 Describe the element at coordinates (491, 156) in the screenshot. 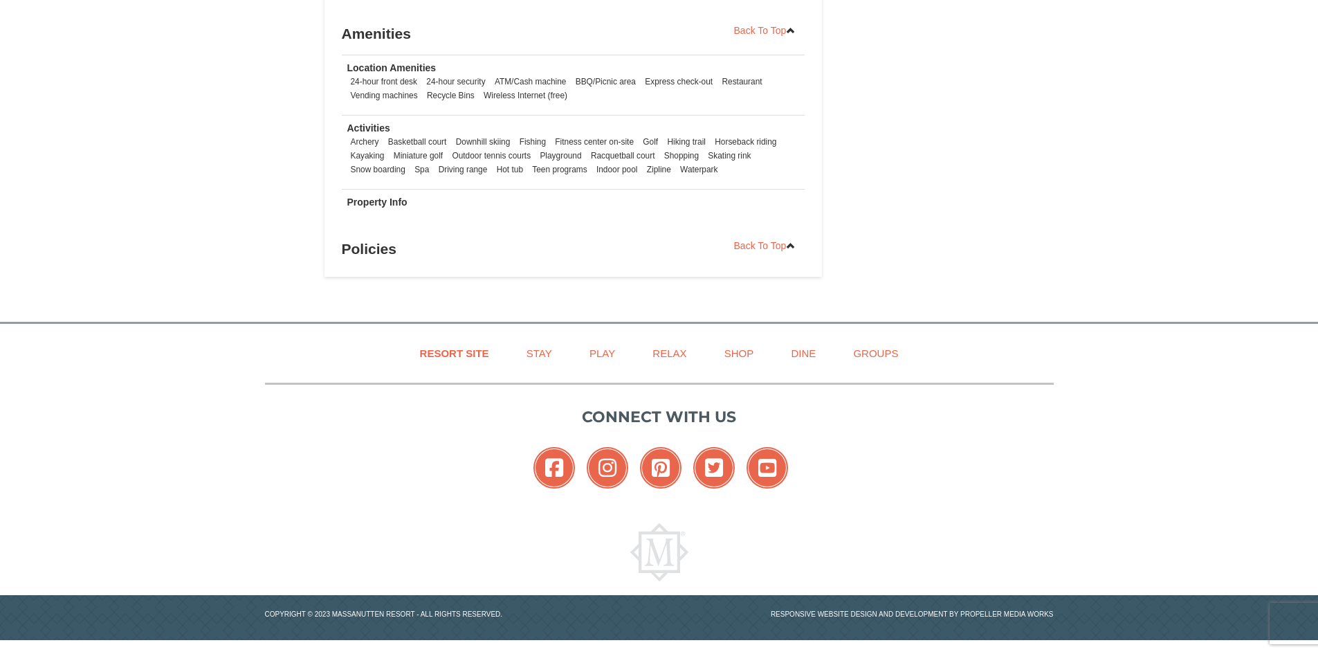

I see `li: Outdoor tennis courts` at that location.